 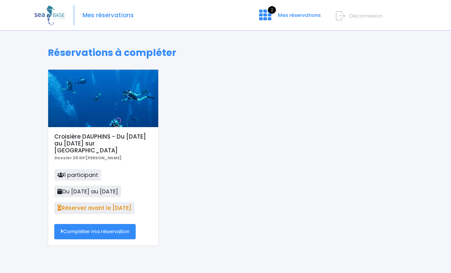 I want to click on a: Compléter ma réservation, so click(x=95, y=231).